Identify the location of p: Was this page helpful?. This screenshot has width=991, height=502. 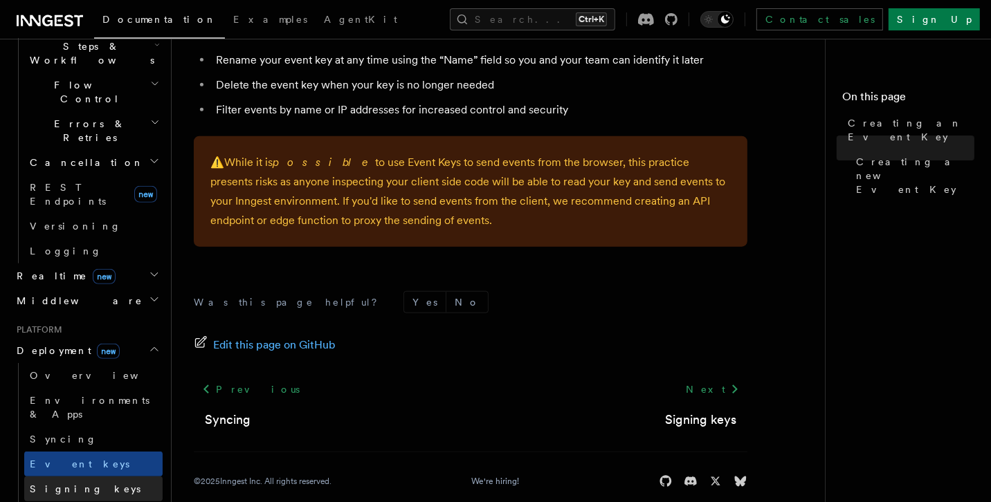
(290, 302).